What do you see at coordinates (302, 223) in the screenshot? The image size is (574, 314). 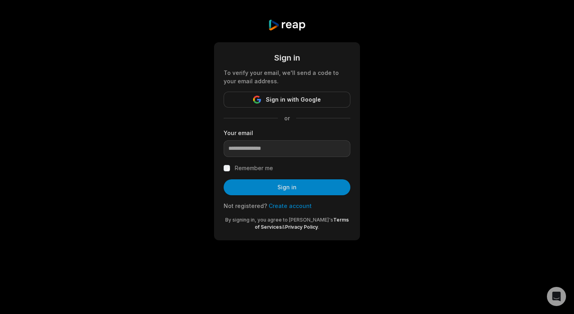 I see `a: Terms of Services` at bounding box center [302, 223].